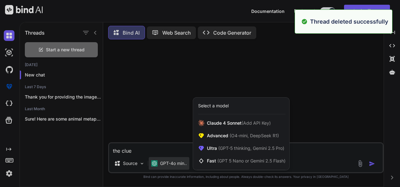 Image resolution: width=400 pixels, height=187 pixels. What do you see at coordinates (251, 160) in the screenshot?
I see `span: (GPT 5 Nano or Gemini 2.5 Flash)` at bounding box center [251, 160].